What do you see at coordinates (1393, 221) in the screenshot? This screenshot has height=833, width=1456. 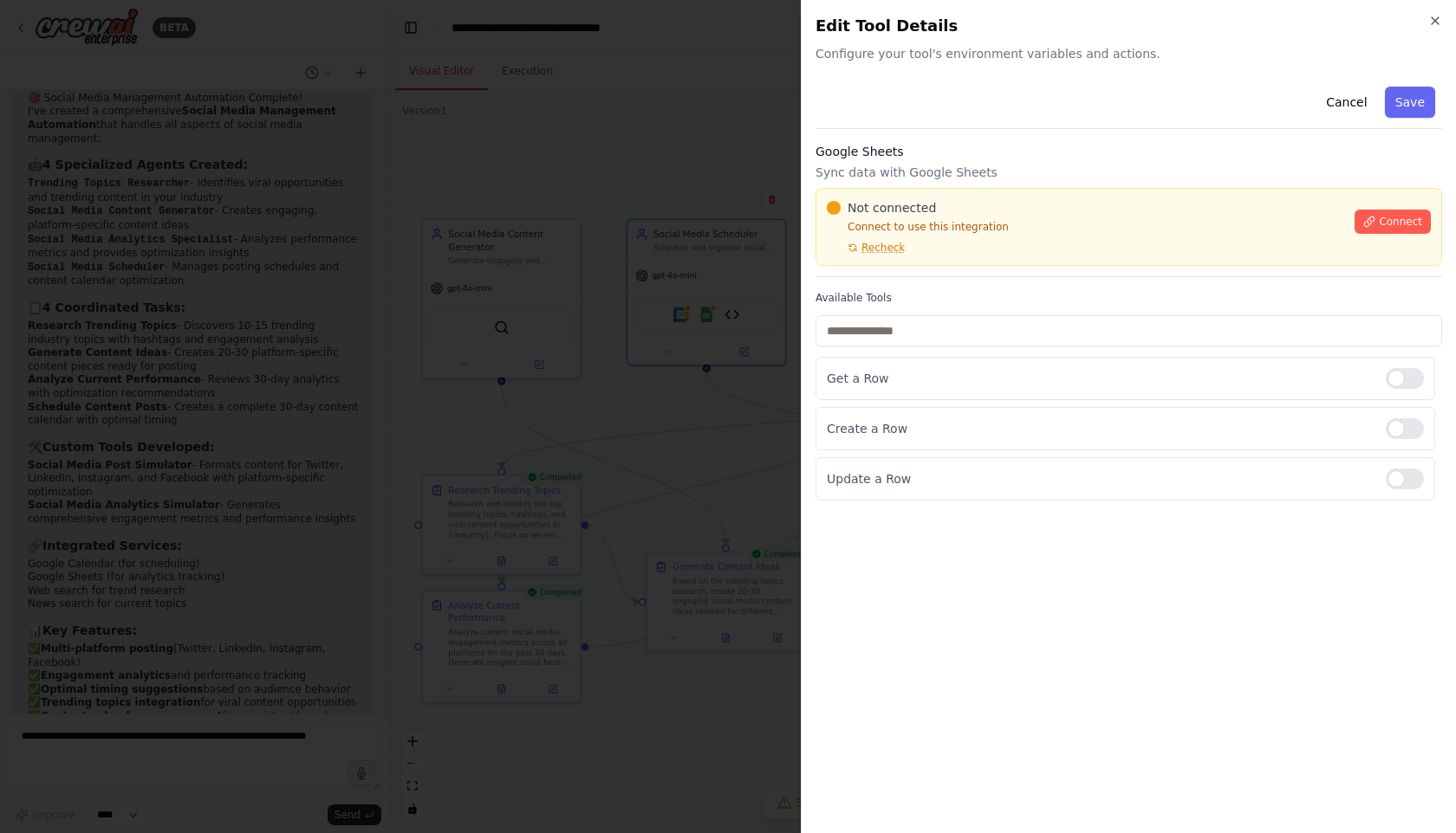 I see `button: Connect` at bounding box center [1393, 221].